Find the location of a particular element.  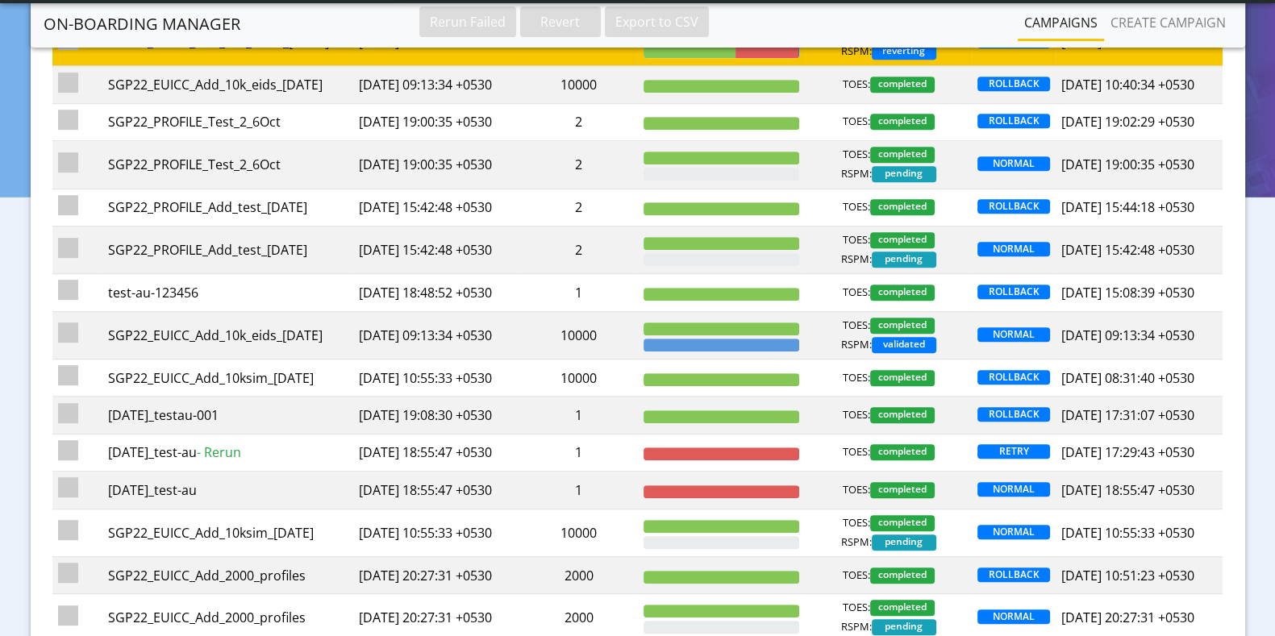

div: test-au-123456 is located at coordinates (227, 293).